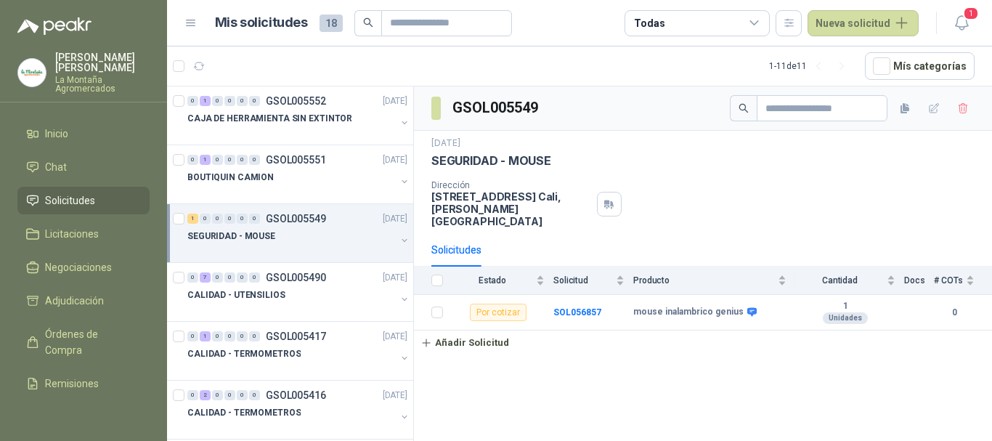 The image size is (992, 441). Describe the element at coordinates (295, 336) in the screenshot. I see `p: GSOL005417` at that location.